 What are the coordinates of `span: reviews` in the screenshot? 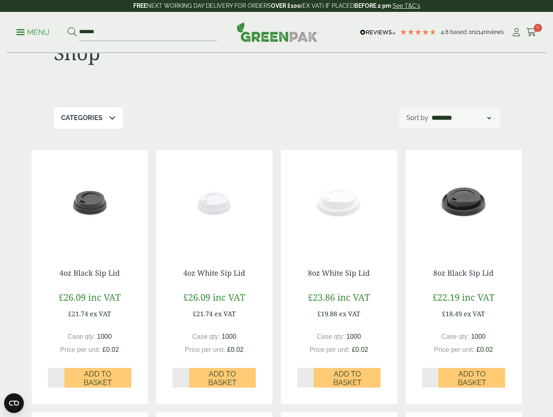 It's located at (493, 32).